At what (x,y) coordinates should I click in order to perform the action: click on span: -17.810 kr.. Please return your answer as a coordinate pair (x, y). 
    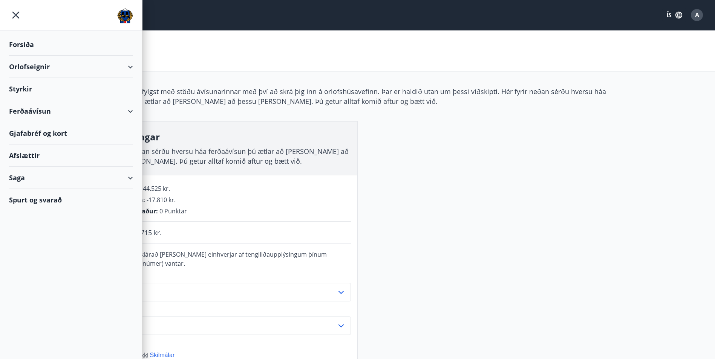
    Looking at the image, I should click on (161, 200).